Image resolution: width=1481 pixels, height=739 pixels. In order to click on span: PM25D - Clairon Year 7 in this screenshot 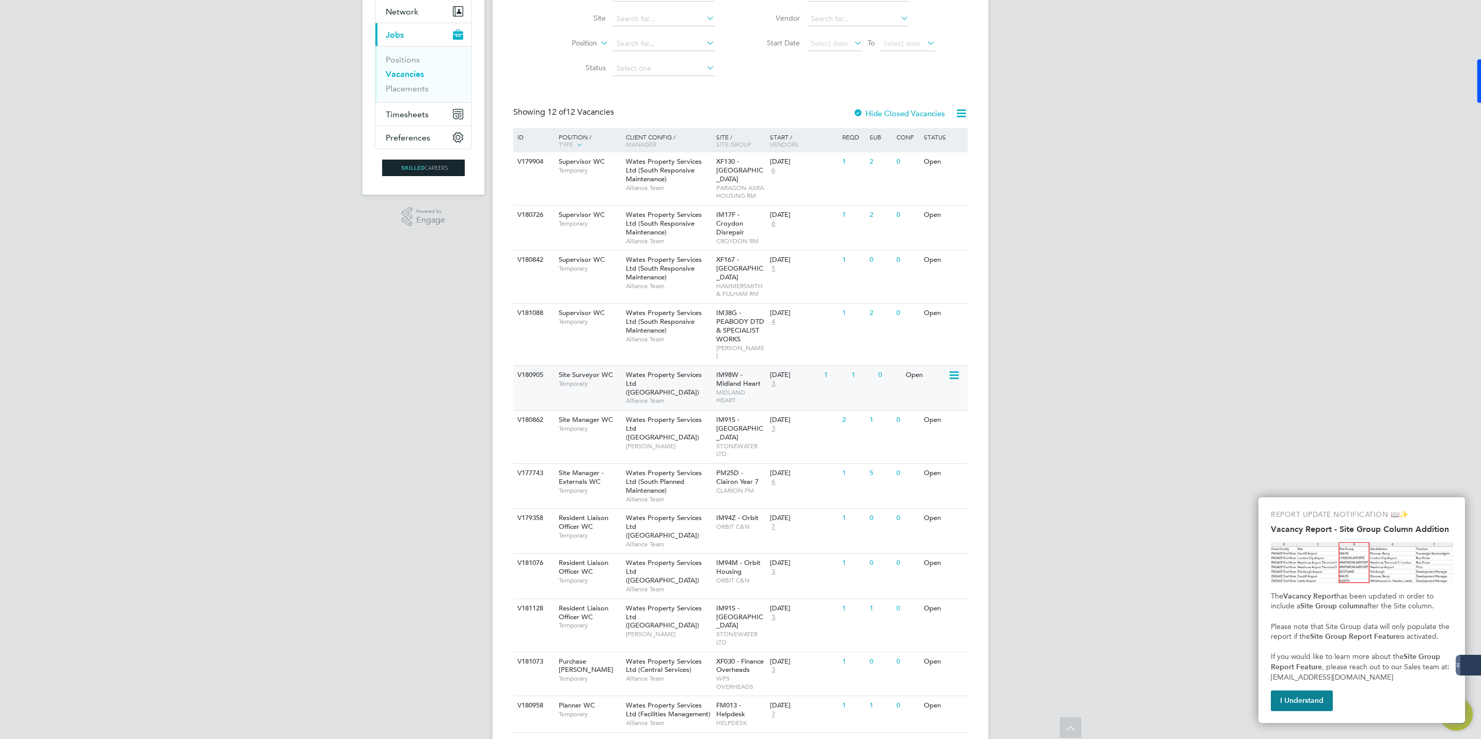, I will do `click(737, 477)`.